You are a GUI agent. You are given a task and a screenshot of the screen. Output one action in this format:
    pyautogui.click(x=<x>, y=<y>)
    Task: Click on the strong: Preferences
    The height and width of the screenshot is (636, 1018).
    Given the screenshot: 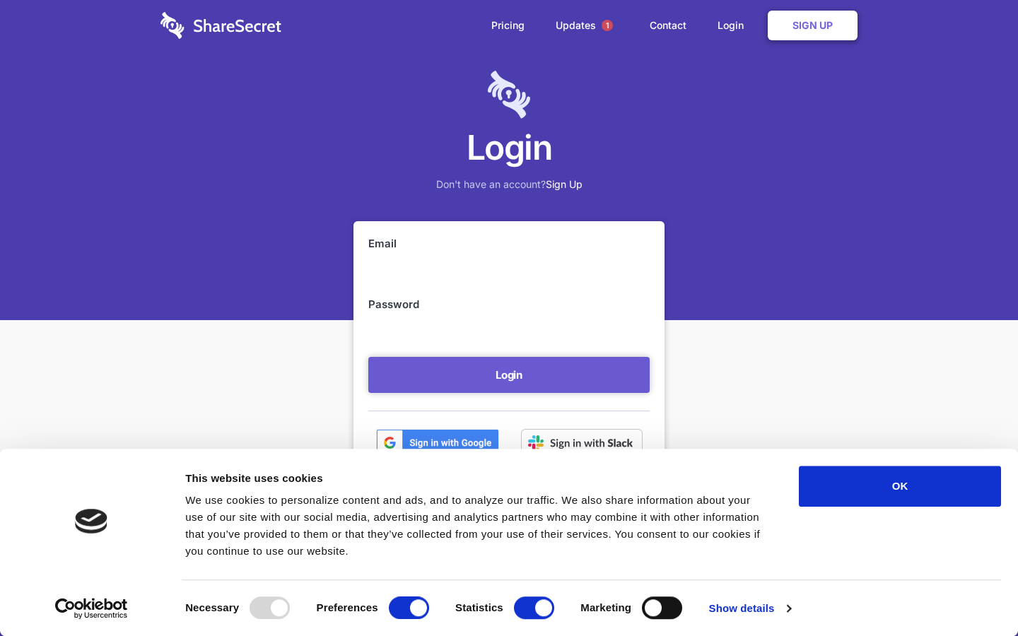 What is the action you would take?
    pyautogui.click(x=347, y=607)
    